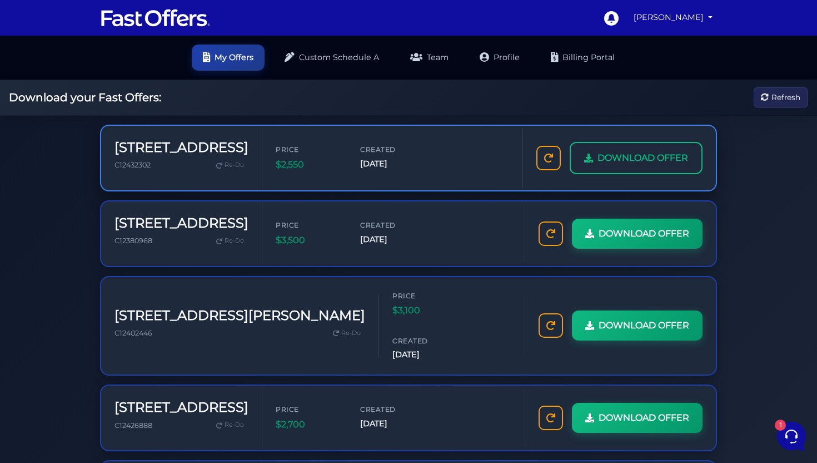 The image size is (817, 463). I want to click on a: Team, so click(429, 57).